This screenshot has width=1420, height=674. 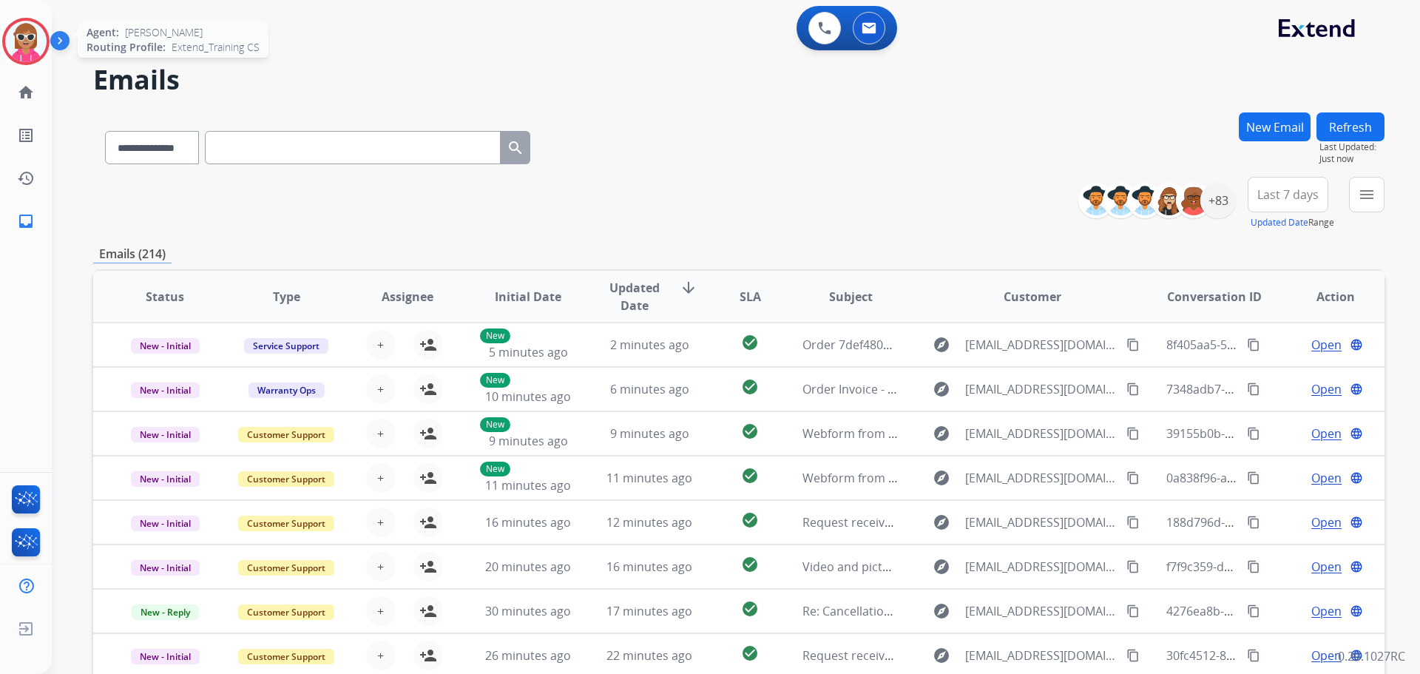 What do you see at coordinates (1280, 522) in the screenshot?
I see `span: 188d796d-632e-47e9-95b6-8a2180cd2d2f` at bounding box center [1280, 522].